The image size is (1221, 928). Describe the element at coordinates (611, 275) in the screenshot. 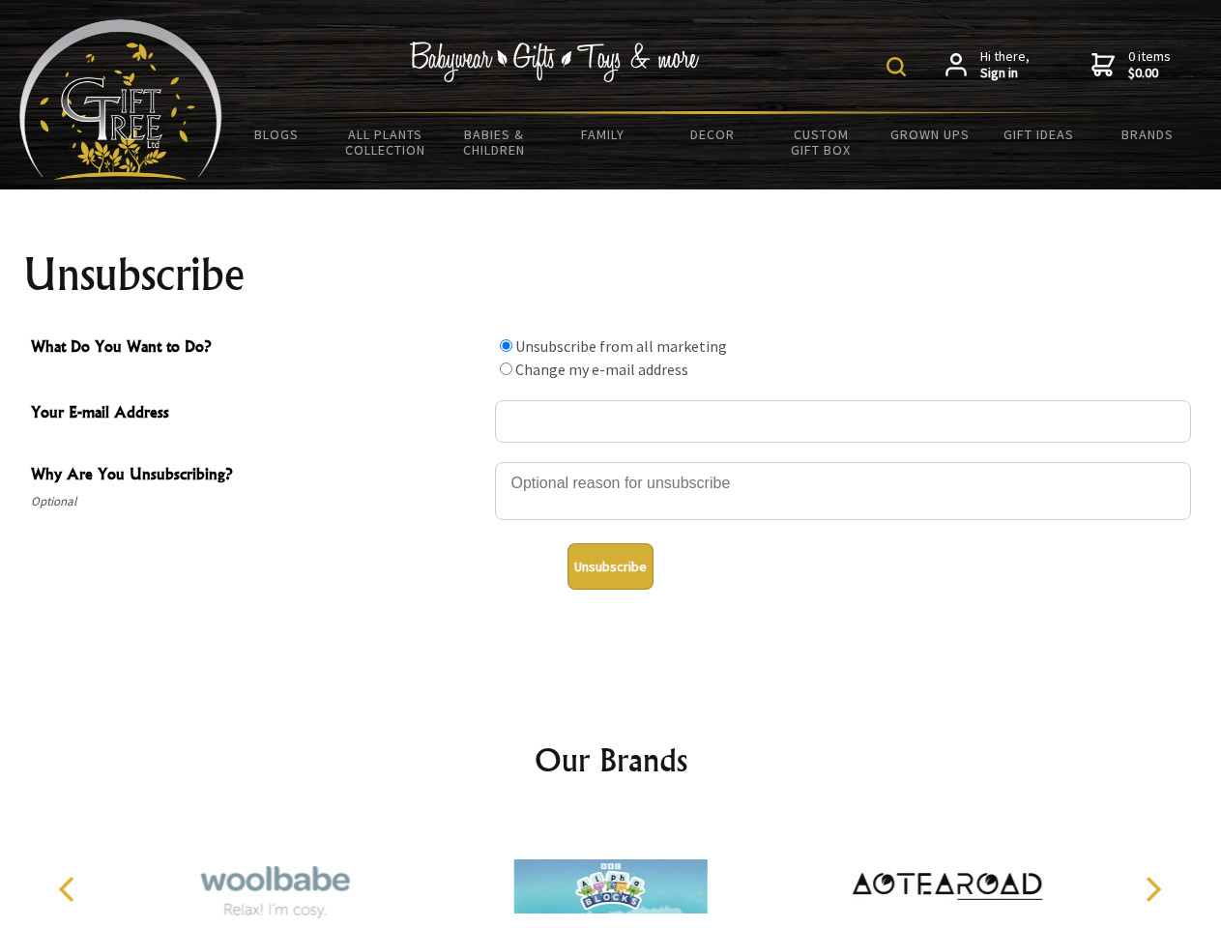

I see `h1: Unsubscribe` at that location.